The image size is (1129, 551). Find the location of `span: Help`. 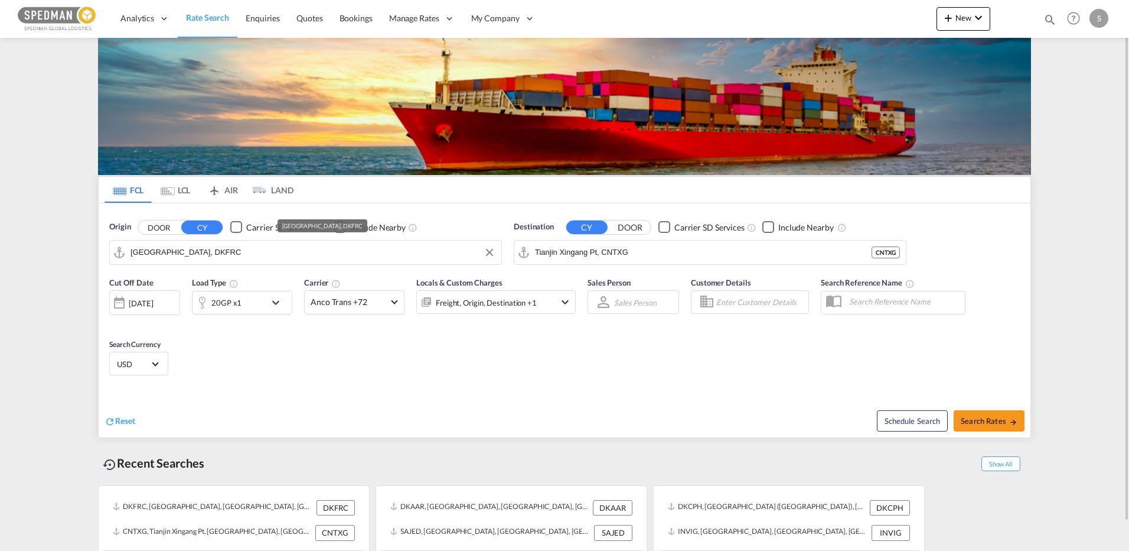

span: Help is located at coordinates (1074, 18).